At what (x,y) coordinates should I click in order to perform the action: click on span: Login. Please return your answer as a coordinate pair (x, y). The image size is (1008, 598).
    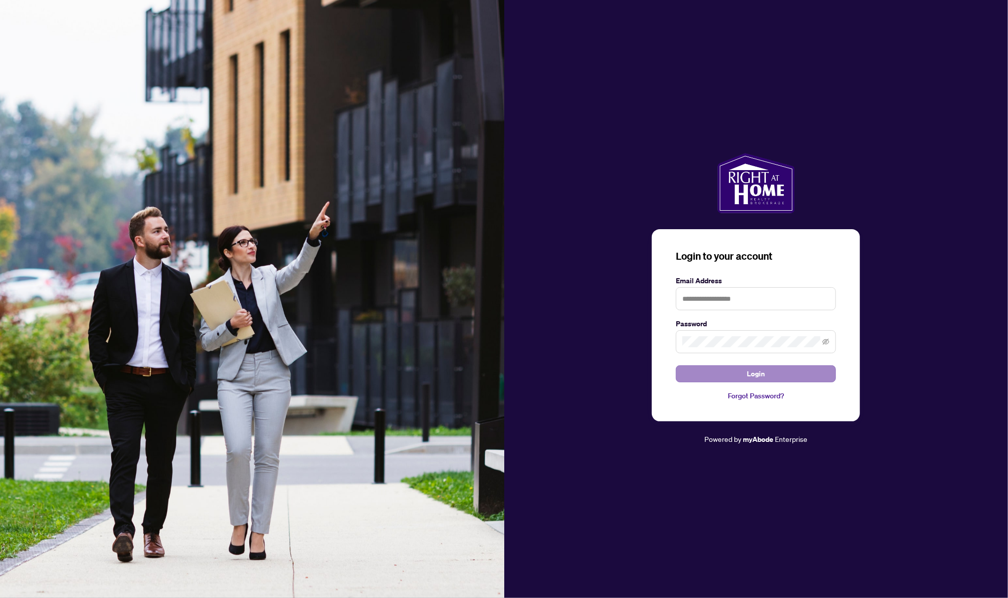
    Looking at the image, I should click on (756, 374).